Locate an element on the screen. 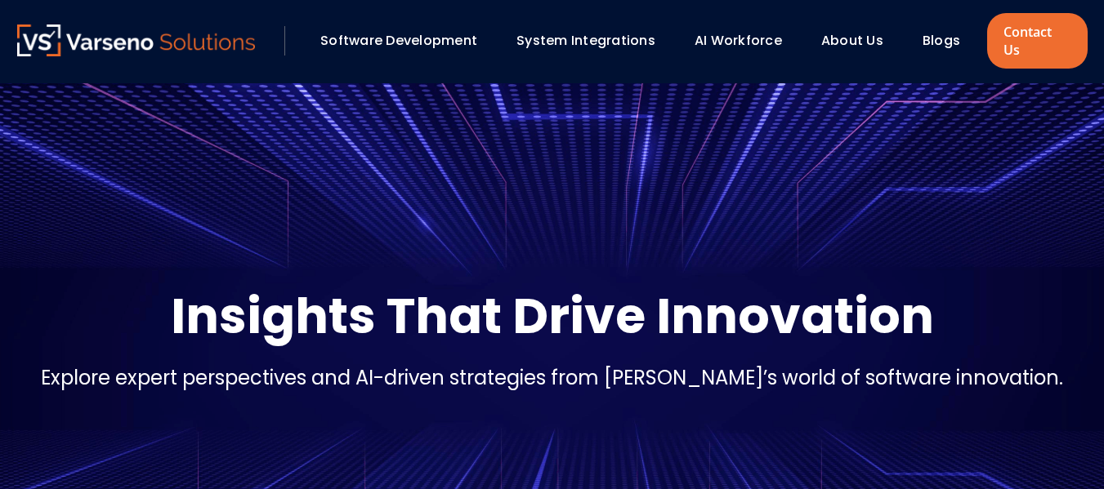 This screenshot has height=489, width=1104. div: Software Development is located at coordinates (406, 41).